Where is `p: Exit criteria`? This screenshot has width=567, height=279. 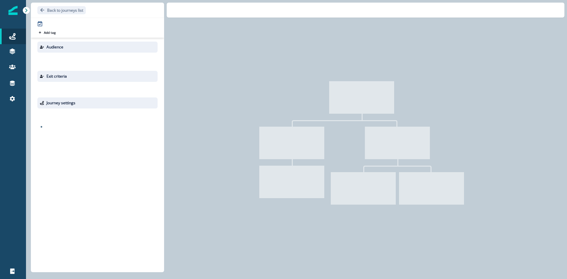 p: Exit criteria is located at coordinates (57, 76).